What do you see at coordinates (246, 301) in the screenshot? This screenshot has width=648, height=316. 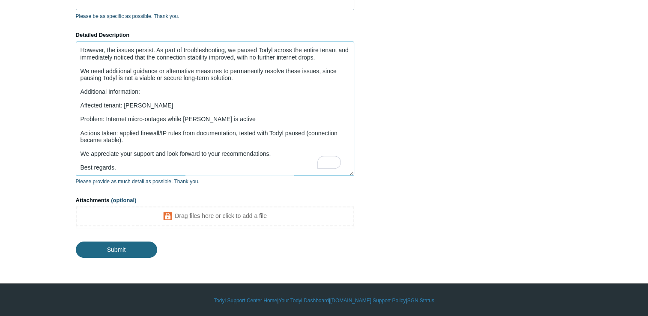 I see `a: Todyl Support Center Home` at bounding box center [246, 301].